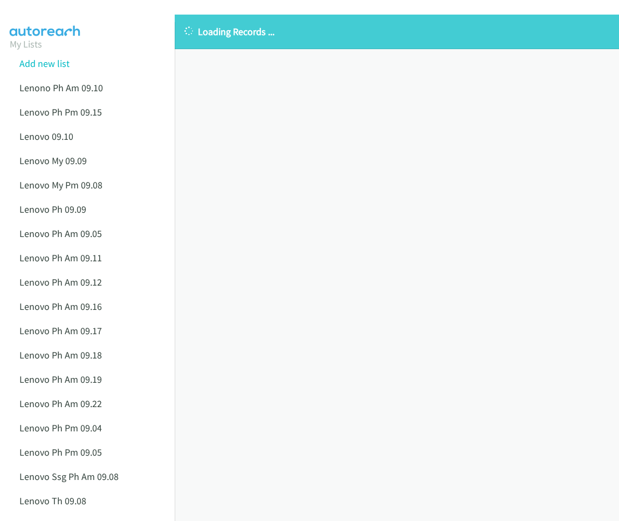  Describe the element at coordinates (60, 282) in the screenshot. I see `a: Lenovo Ph Am 09.12` at that location.